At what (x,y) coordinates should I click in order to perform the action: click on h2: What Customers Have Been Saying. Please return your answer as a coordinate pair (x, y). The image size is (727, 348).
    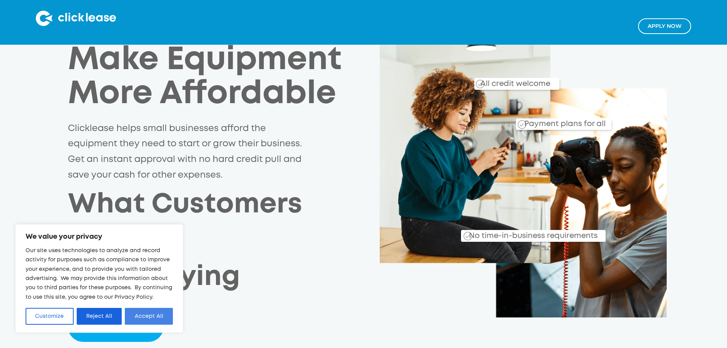
    Looking at the image, I should click on (224, 241).